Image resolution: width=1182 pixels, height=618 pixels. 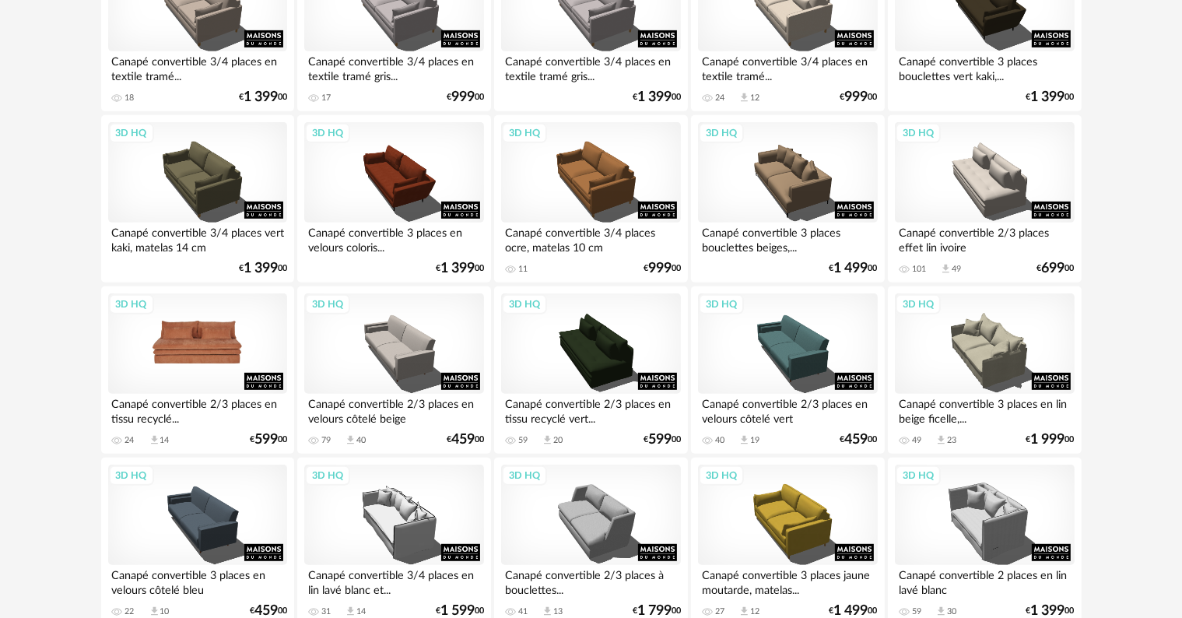 What do you see at coordinates (458, 611) in the screenshot?
I see `span: 1 599` at bounding box center [458, 611].